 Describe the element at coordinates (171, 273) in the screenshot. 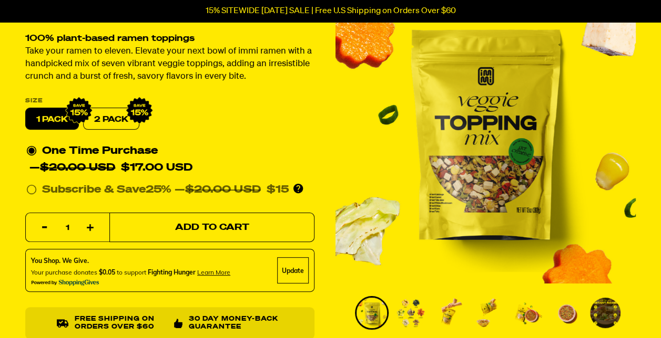

I see `span: Fighting Hunger` at that location.